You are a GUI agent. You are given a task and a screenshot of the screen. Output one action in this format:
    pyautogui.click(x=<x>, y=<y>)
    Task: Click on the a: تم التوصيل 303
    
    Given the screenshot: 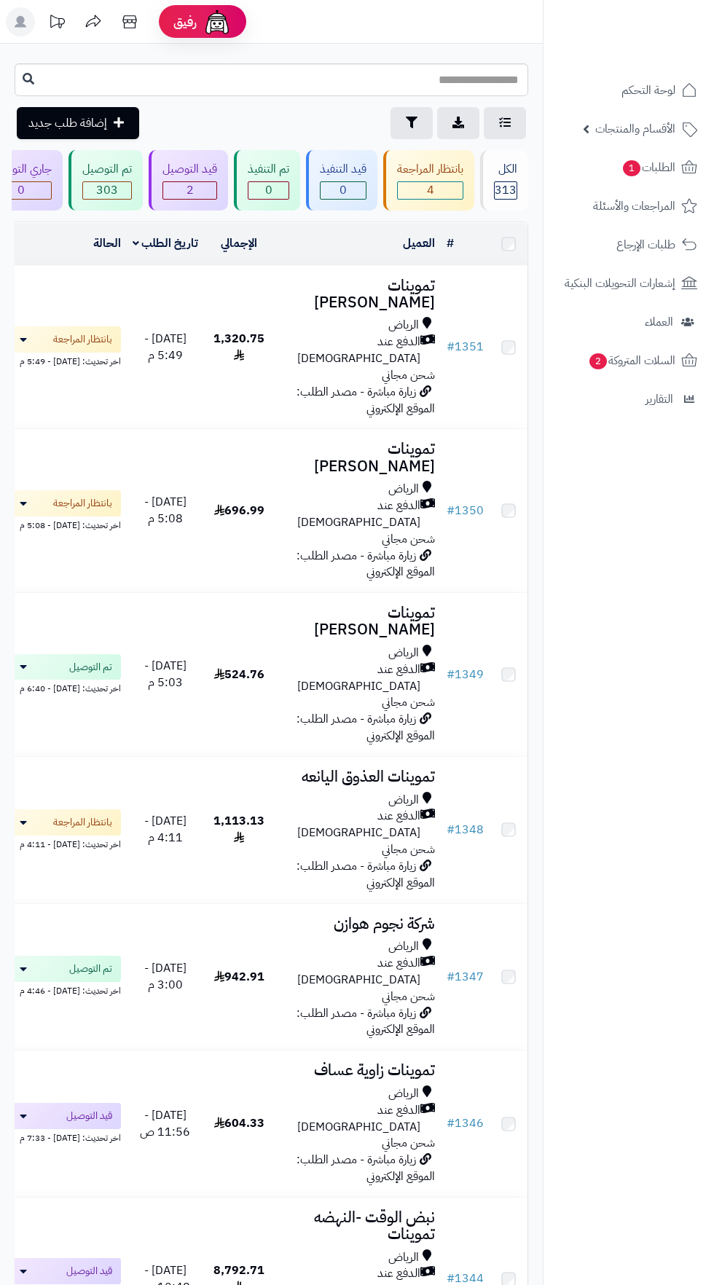 What is the action you would take?
    pyautogui.click(x=106, y=180)
    